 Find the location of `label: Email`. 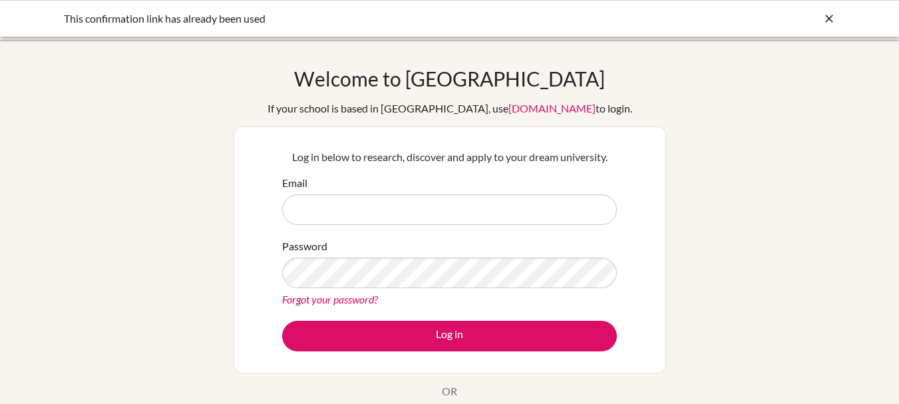

label: Email is located at coordinates (295, 183).